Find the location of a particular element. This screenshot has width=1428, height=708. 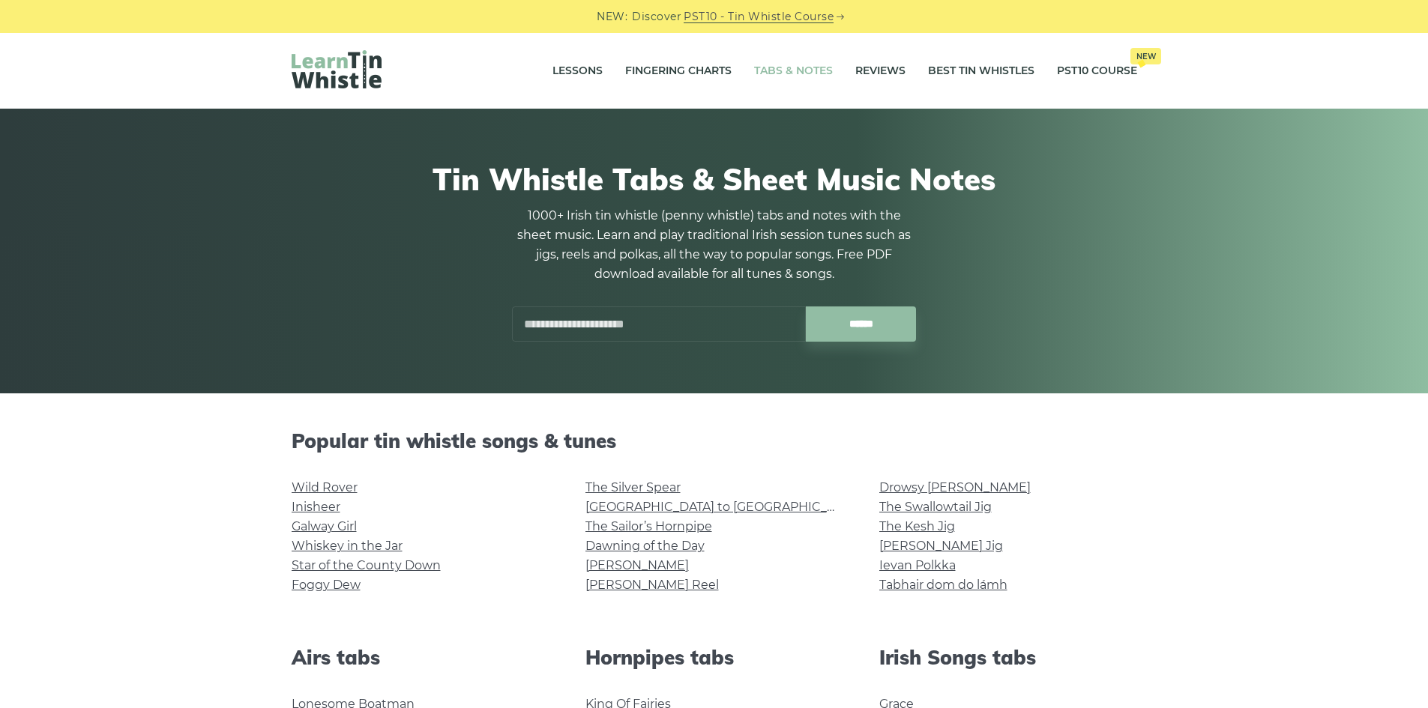

a: Whiskey in the Jar is located at coordinates (347, 546).